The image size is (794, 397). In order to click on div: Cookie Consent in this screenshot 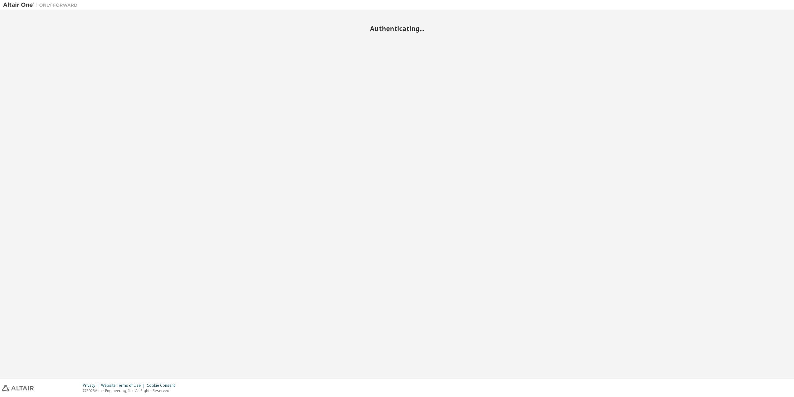, I will do `click(162, 385)`.